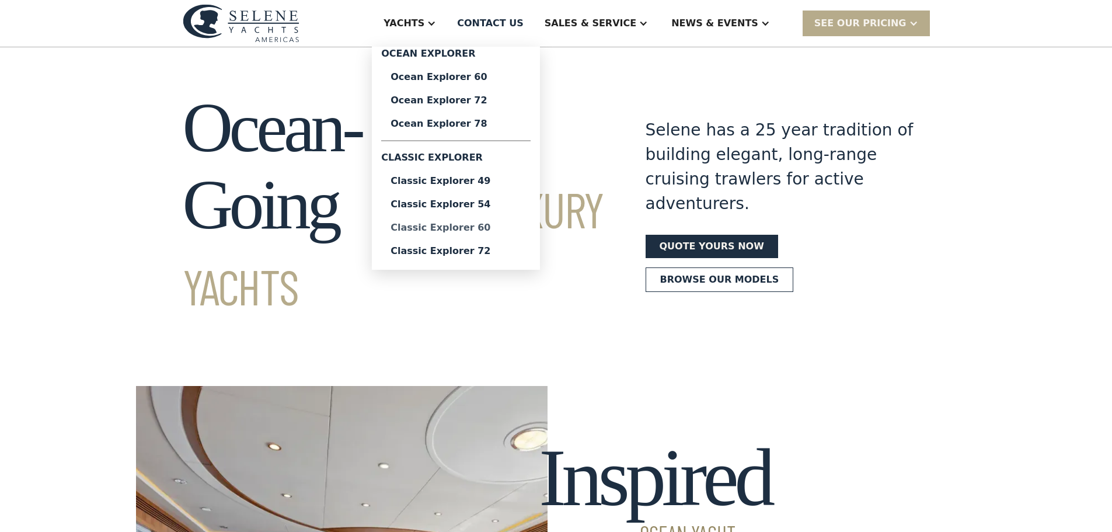 This screenshot has width=1112, height=532. What do you see at coordinates (456, 77) in the screenshot?
I see `a: Ocean Explorer 60` at bounding box center [456, 77].